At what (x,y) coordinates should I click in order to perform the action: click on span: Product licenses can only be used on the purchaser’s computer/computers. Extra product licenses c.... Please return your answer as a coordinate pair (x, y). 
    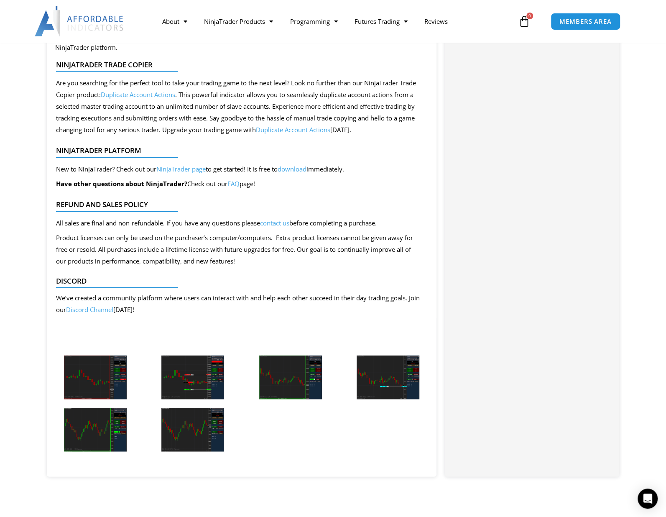
    Looking at the image, I should click on (234, 249).